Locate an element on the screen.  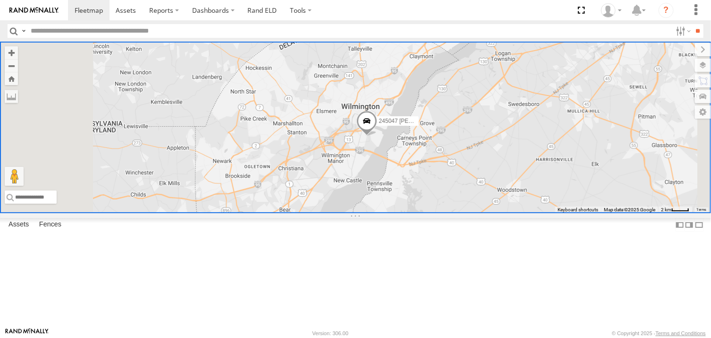
label: Search Query is located at coordinates (24, 31).